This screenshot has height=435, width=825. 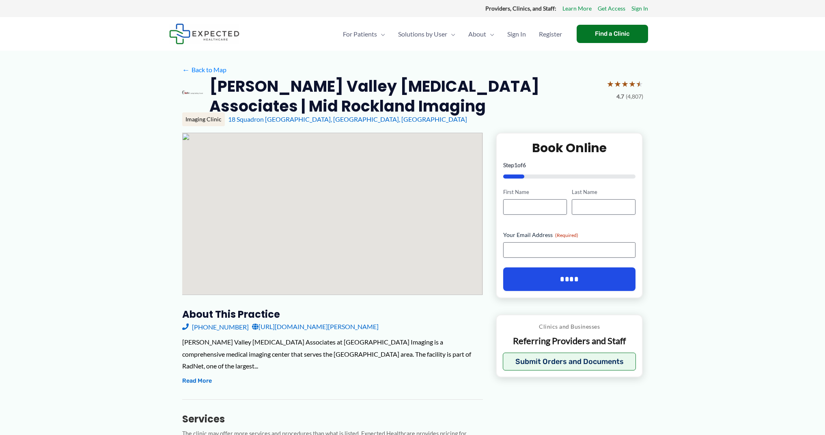 What do you see at coordinates (521, 8) in the screenshot?
I see `strong: Providers, Clinics, and Staff:` at bounding box center [521, 8].